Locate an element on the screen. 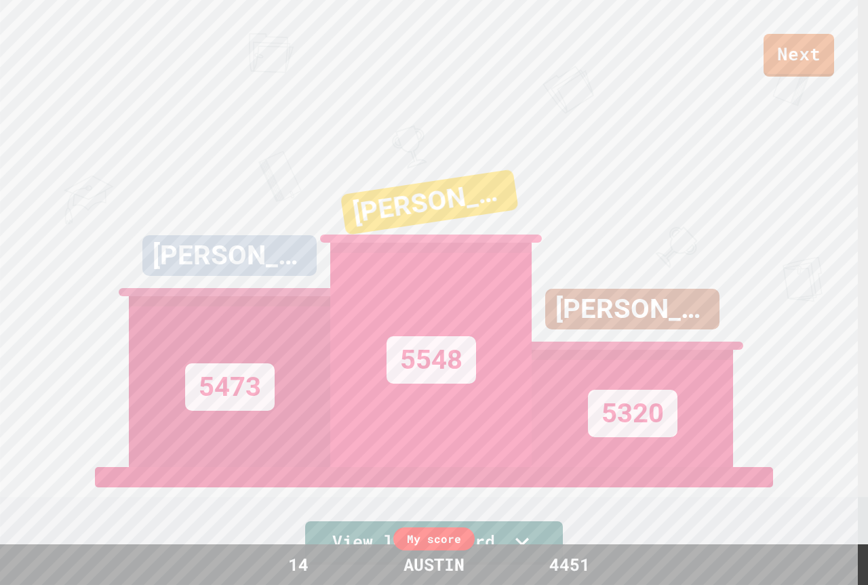 The image size is (868, 585). a: View leaderboard is located at coordinates (434, 543).